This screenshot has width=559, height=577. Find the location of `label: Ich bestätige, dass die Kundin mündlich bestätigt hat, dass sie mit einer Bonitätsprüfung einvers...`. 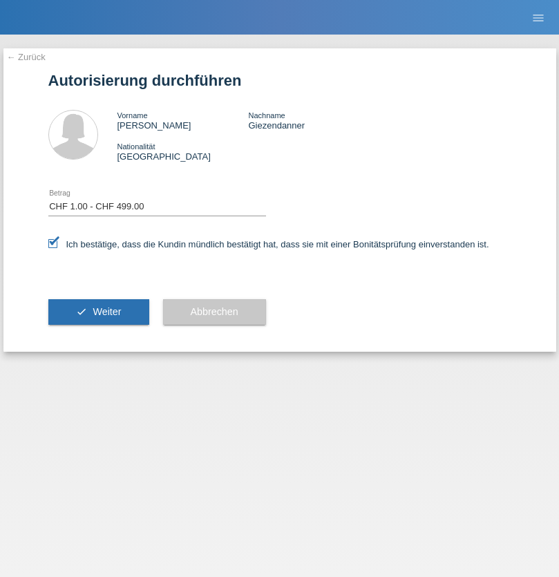

label: Ich bestätige, dass die Kundin mündlich bestätigt hat, dass sie mit einer Bonitätsprüfung einvers... is located at coordinates (269, 244).